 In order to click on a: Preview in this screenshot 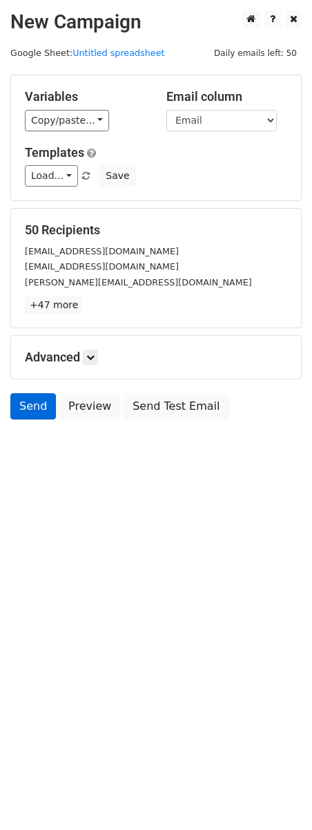, I will do `click(90, 406)`.